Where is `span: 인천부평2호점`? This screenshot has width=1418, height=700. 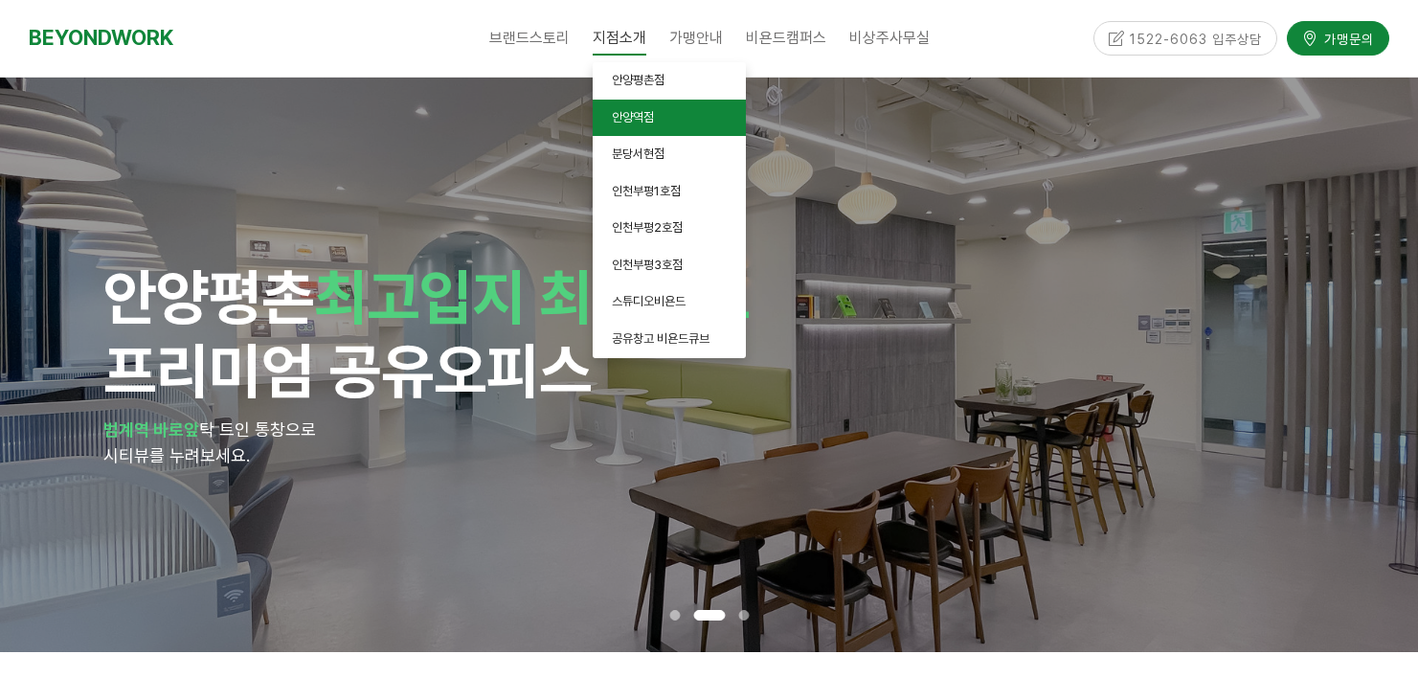
span: 인천부평2호점 is located at coordinates (647, 227).